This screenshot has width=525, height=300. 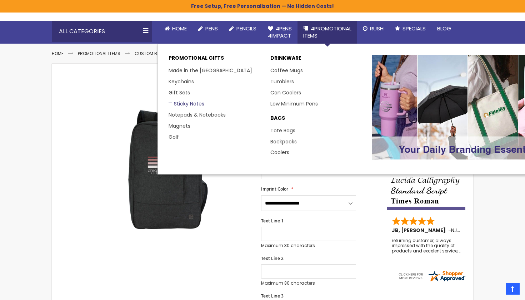 What do you see at coordinates (208, 29) in the screenshot?
I see `a: Pens` at bounding box center [208, 29].